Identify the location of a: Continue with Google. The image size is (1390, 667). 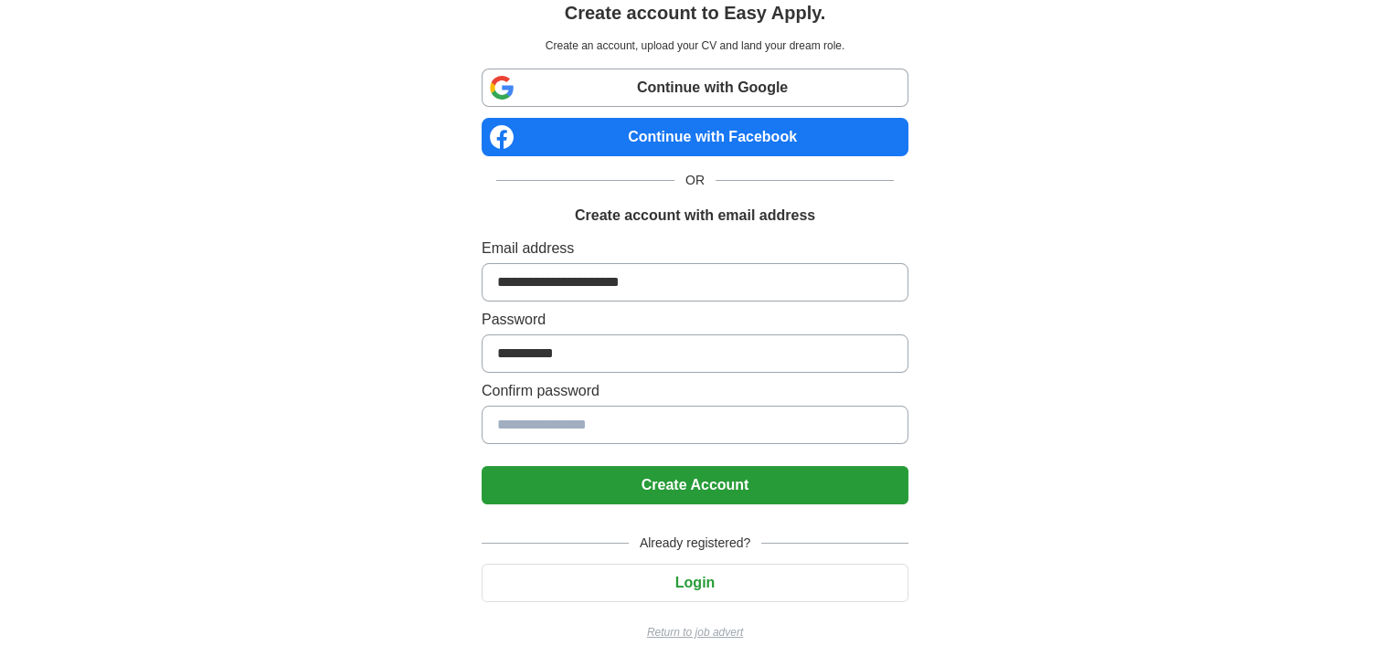
(694, 88).